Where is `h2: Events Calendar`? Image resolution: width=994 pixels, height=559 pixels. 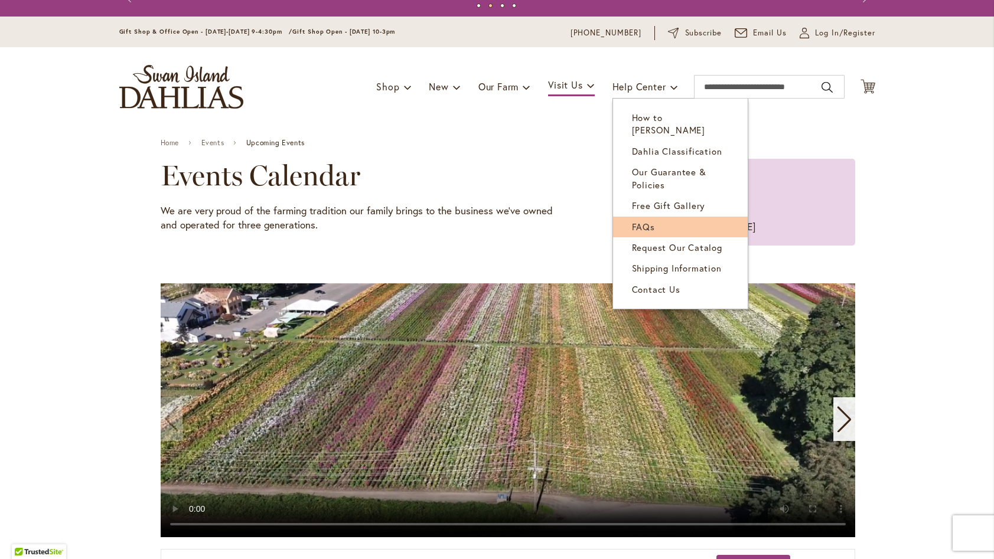
h2: Events Calendar is located at coordinates (364, 175).